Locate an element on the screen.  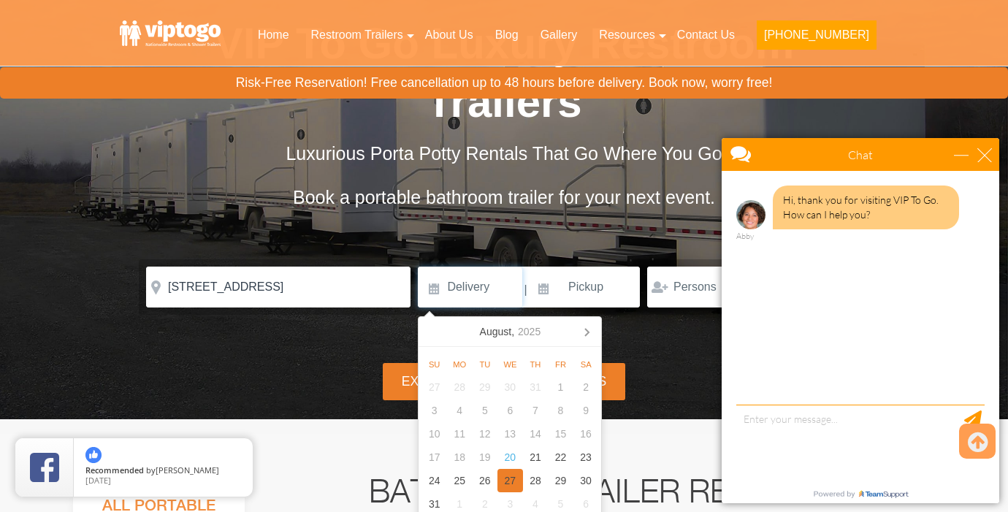
div: 20 is located at coordinates (510, 457).